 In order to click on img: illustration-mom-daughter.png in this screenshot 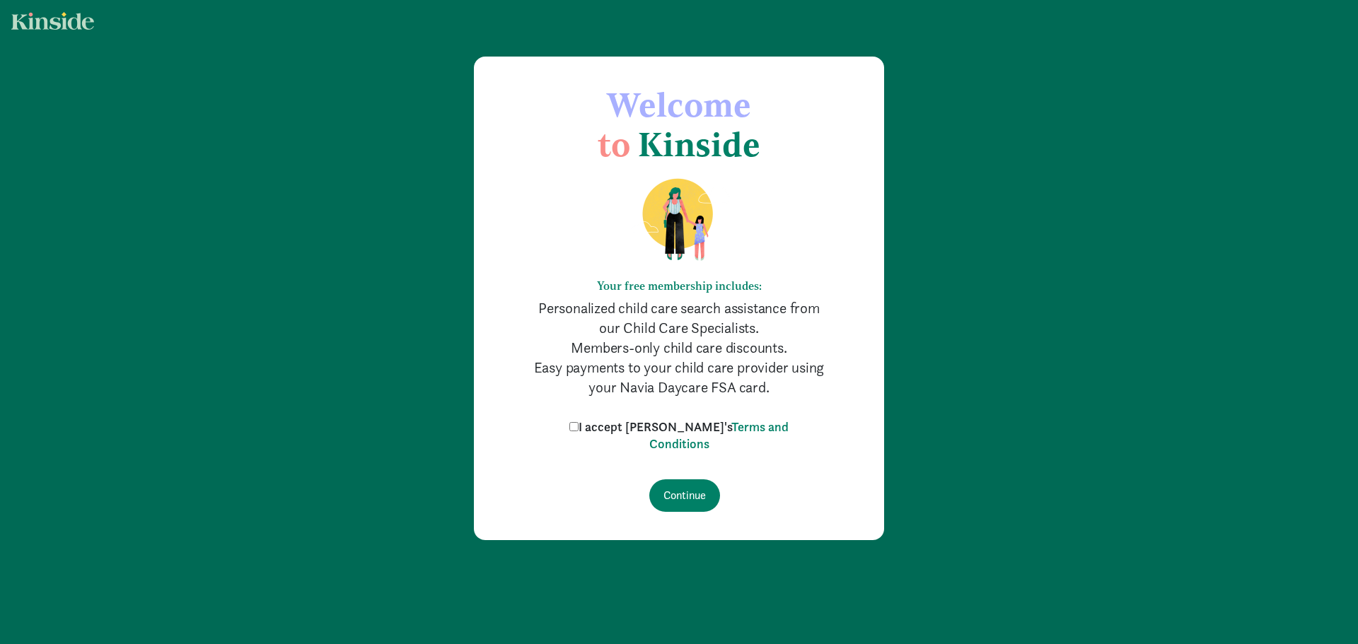, I will do `click(679, 220)`.